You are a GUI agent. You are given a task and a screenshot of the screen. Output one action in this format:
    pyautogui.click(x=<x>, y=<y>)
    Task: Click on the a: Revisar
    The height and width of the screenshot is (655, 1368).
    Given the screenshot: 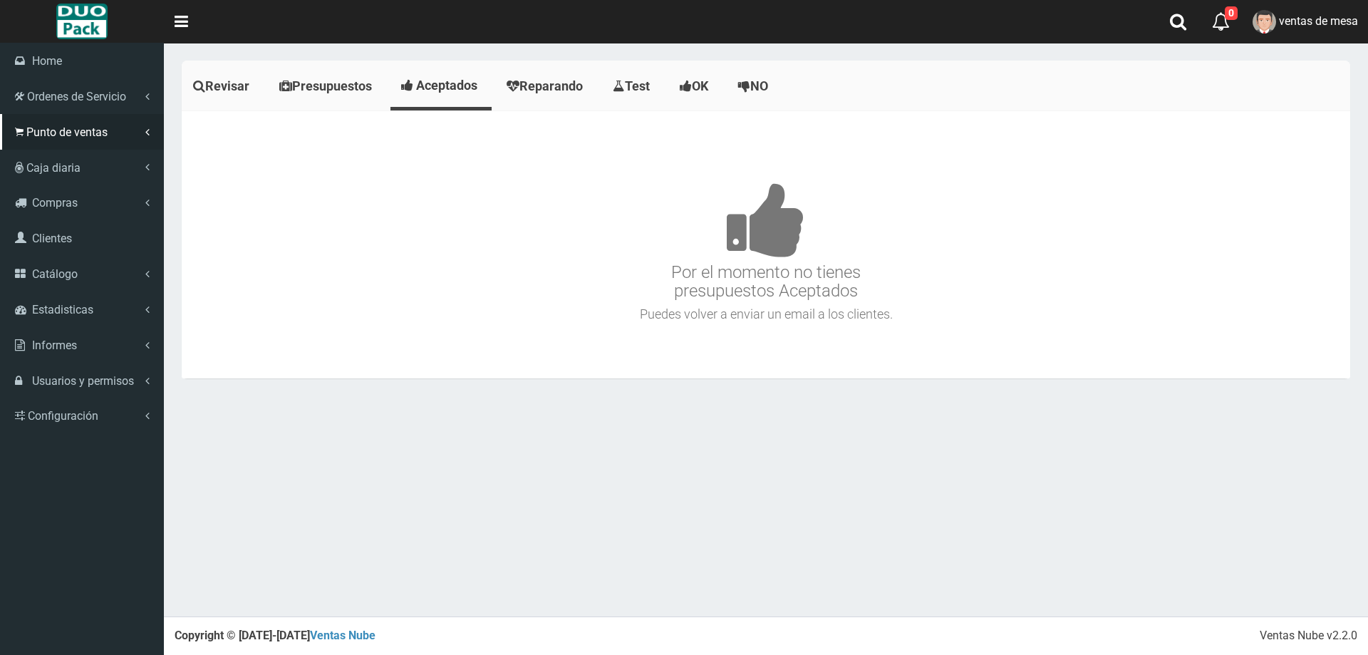 What is the action you would take?
    pyautogui.click(x=223, y=86)
    